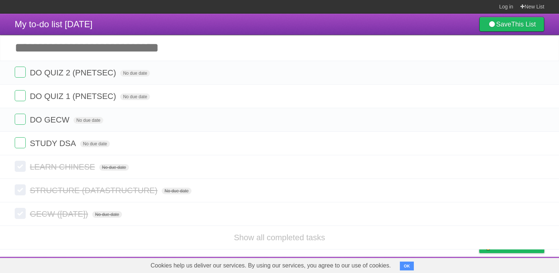  Describe the element at coordinates (74, 72) in the screenshot. I see `span: DO QUIZ 2 (PNETSEC)` at that location.